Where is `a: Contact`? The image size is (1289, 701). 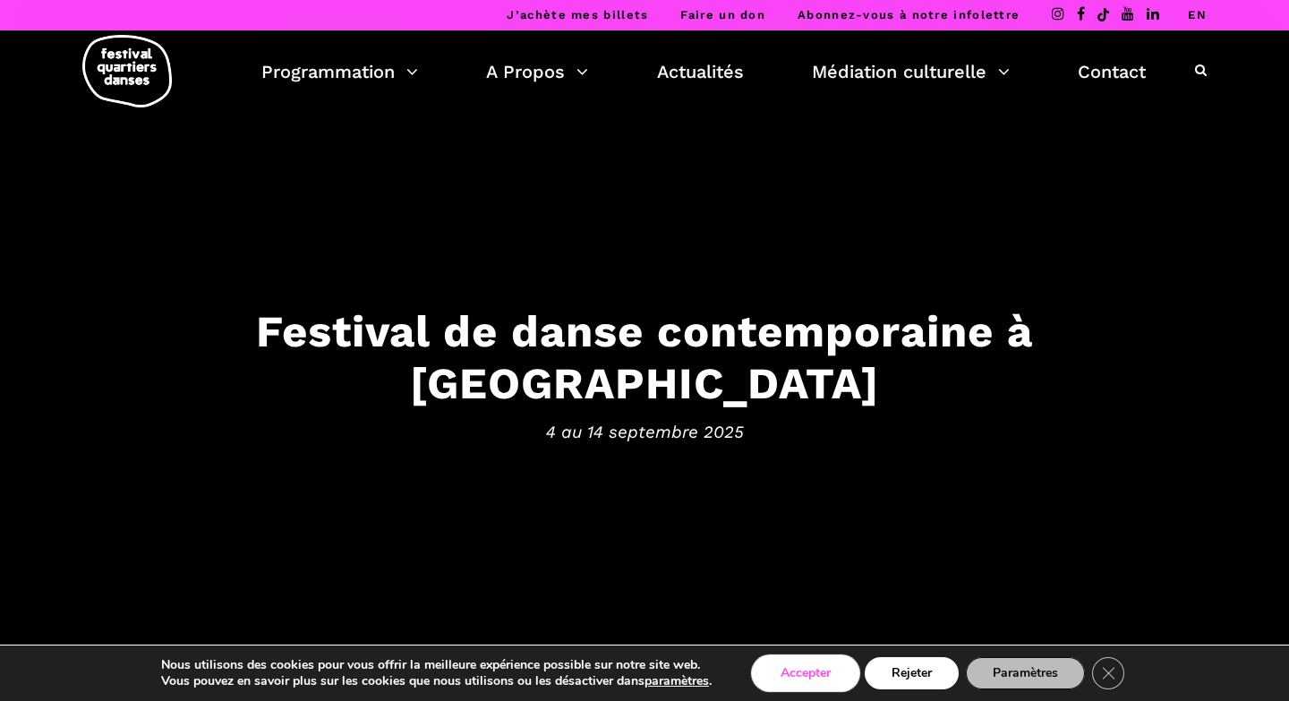
a: Contact is located at coordinates (1112, 72).